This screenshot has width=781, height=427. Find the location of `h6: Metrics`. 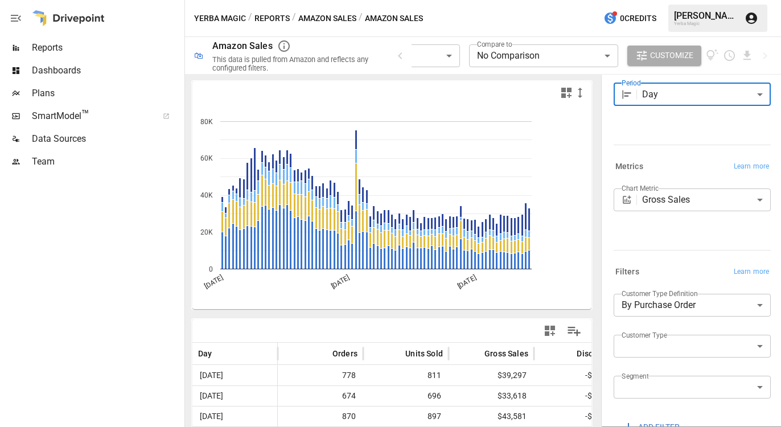

h6: Metrics is located at coordinates (629, 167).